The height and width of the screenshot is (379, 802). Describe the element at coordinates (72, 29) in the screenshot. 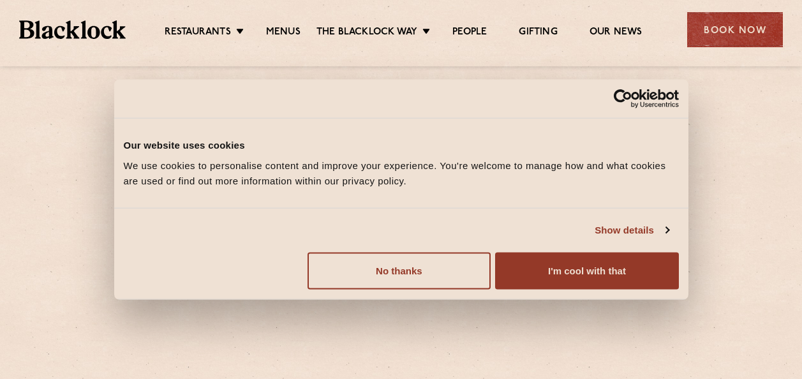

I see `img: BL_Textured_Logo-footer-cropped.svg` at that location.